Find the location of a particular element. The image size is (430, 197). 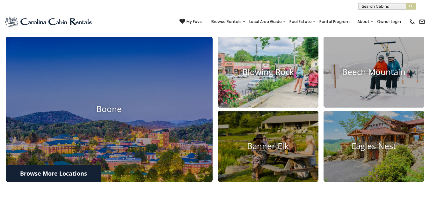

h4: Blowing Rock is located at coordinates (268, 72).